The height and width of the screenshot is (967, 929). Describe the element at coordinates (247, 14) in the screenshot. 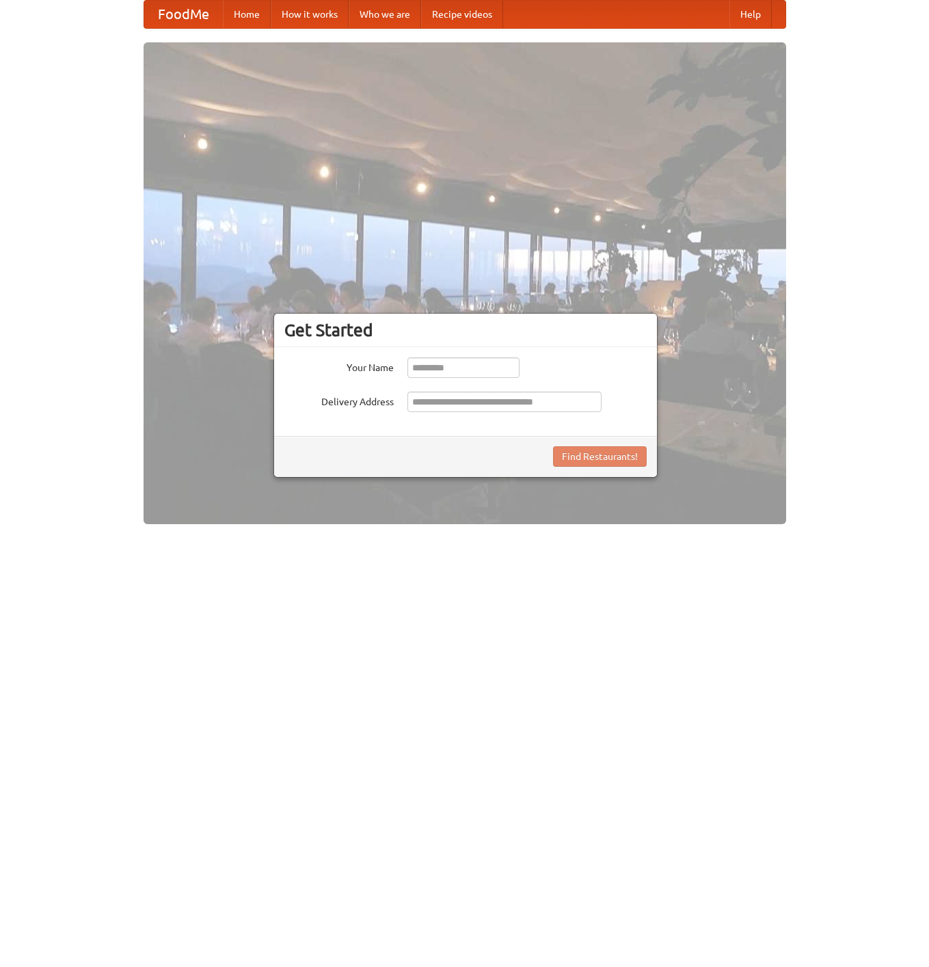

I see `a: Home` at that location.